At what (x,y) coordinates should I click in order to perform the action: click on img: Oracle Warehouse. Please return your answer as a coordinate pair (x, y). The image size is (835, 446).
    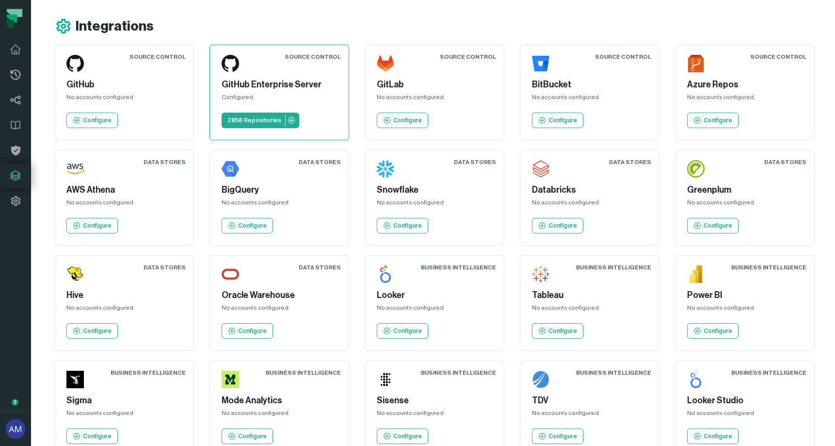
    Looking at the image, I should click on (230, 274).